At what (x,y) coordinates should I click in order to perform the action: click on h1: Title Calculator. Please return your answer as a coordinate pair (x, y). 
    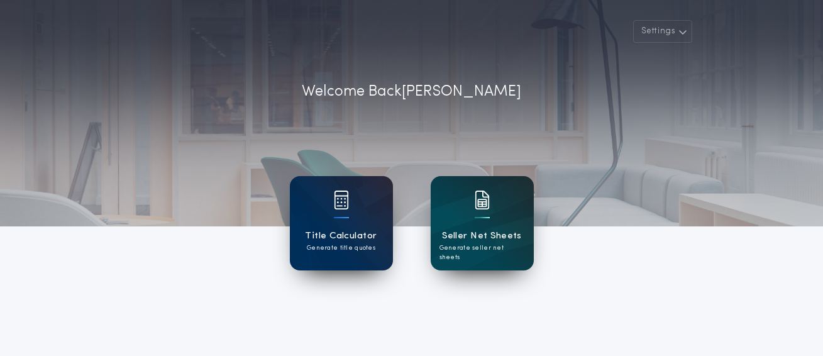
    Looking at the image, I should click on (341, 236).